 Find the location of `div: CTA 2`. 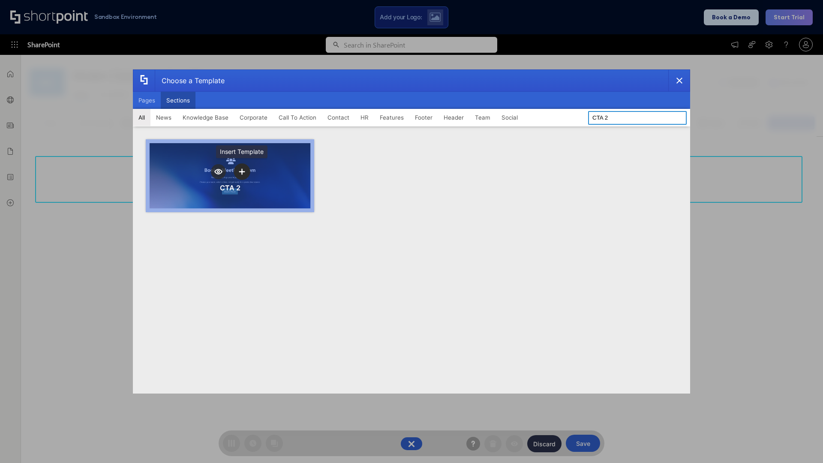

div: CTA 2 is located at coordinates (230, 188).